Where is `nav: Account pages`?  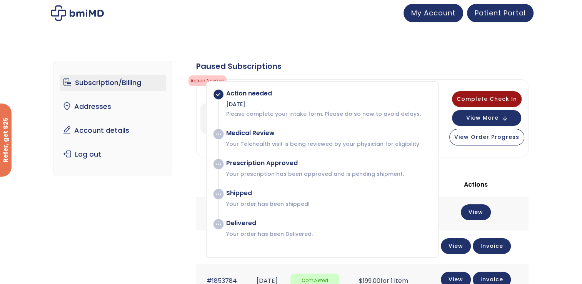 nav: Account pages is located at coordinates (113, 118).